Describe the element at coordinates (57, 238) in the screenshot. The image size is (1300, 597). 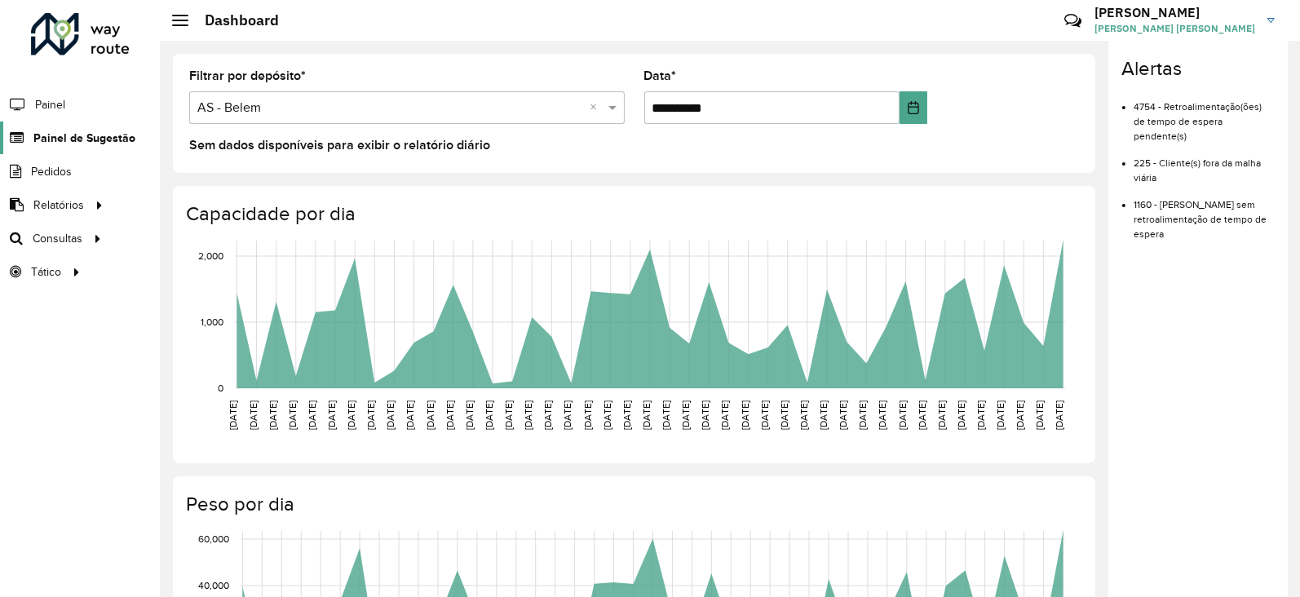
I see `span: Consultas` at that location.